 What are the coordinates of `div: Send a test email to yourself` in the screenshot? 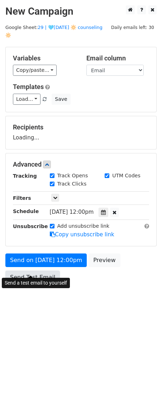 It's located at (36, 283).